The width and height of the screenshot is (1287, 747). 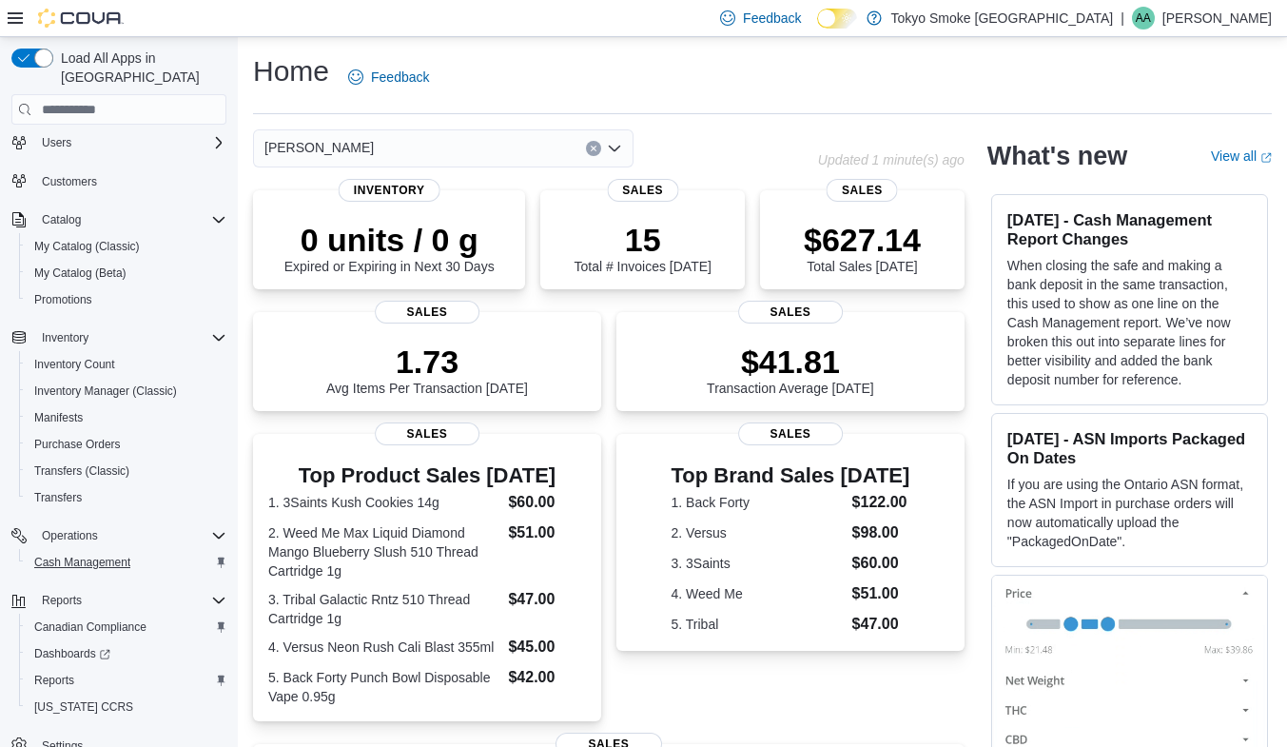 What do you see at coordinates (127, 444) in the screenshot?
I see `button: Purchase Orders` at bounding box center [127, 444].